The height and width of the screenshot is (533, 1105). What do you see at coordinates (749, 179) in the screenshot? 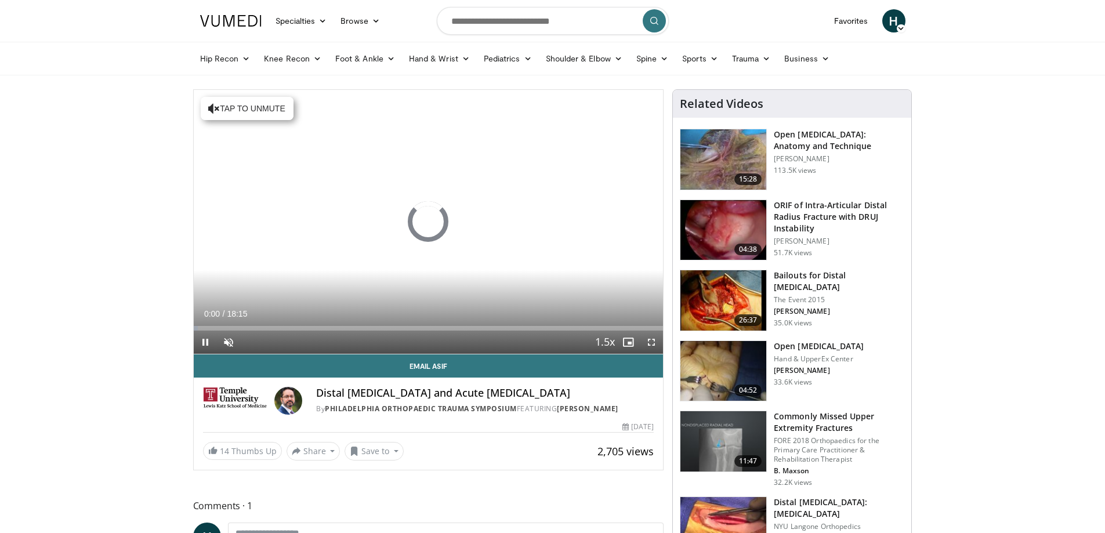
I see `span: 15:28` at bounding box center [749, 179].